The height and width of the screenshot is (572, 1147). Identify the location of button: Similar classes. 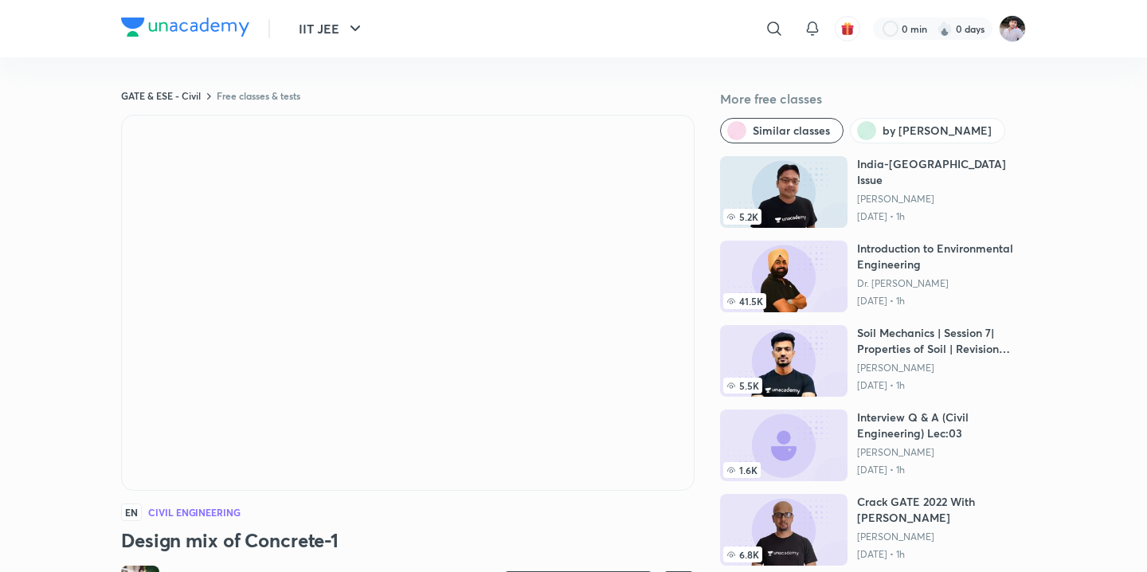
(781, 131).